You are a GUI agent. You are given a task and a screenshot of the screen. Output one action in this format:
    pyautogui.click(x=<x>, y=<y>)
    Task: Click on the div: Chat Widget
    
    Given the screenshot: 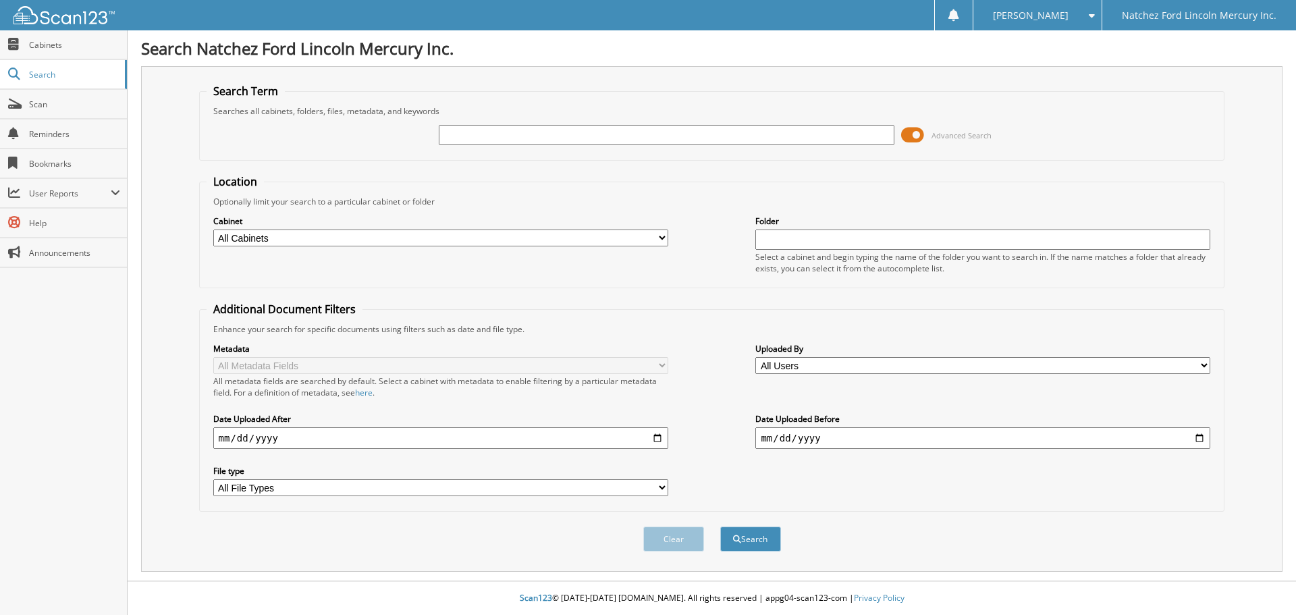 What is the action you would take?
    pyautogui.click(x=1262, y=583)
    